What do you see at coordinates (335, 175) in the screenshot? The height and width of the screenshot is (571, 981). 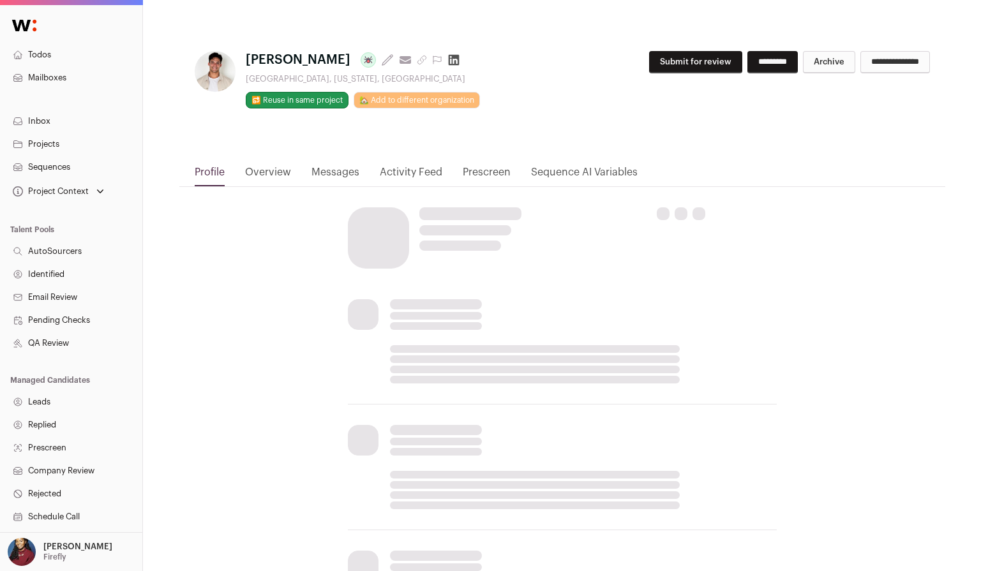 I see `a: Messages` at bounding box center [335, 175].